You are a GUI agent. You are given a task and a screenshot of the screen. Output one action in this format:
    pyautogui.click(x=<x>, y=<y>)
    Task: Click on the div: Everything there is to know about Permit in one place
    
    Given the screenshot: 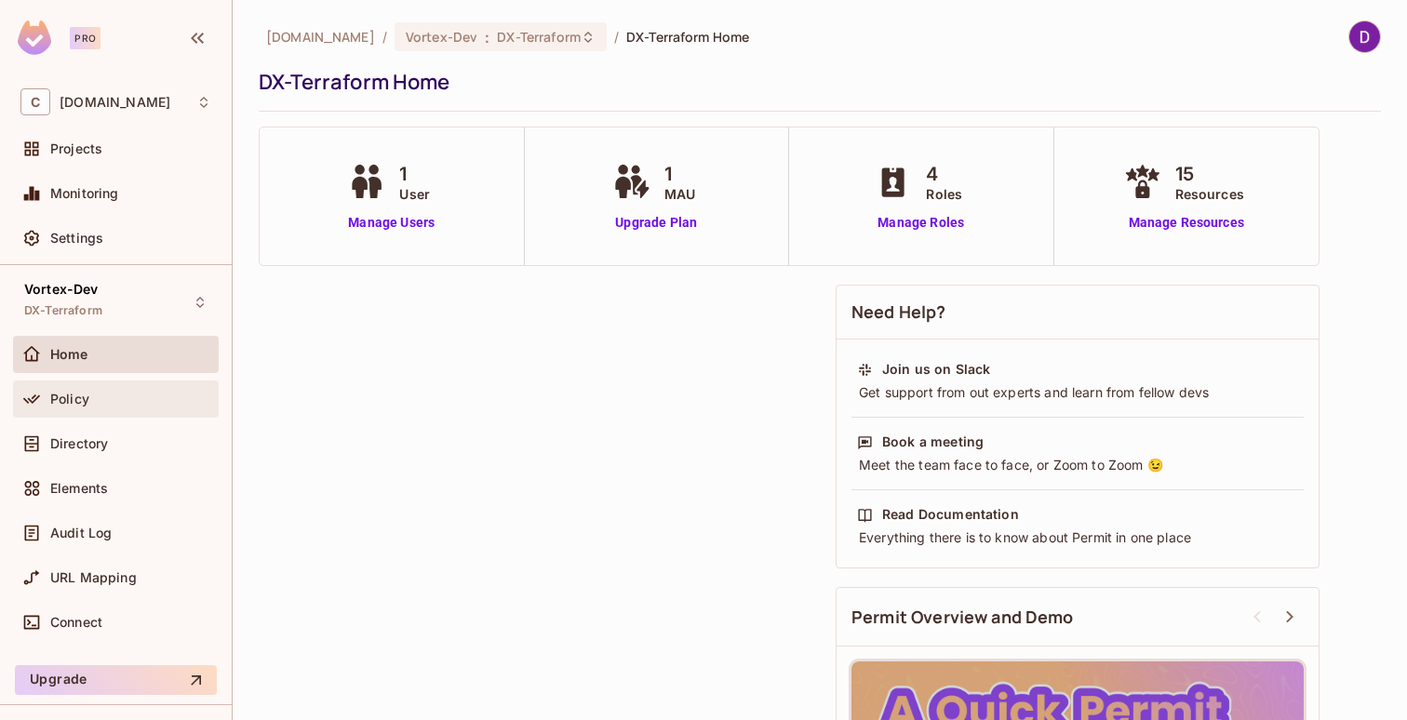 What is the action you would take?
    pyautogui.click(x=1077, y=538)
    